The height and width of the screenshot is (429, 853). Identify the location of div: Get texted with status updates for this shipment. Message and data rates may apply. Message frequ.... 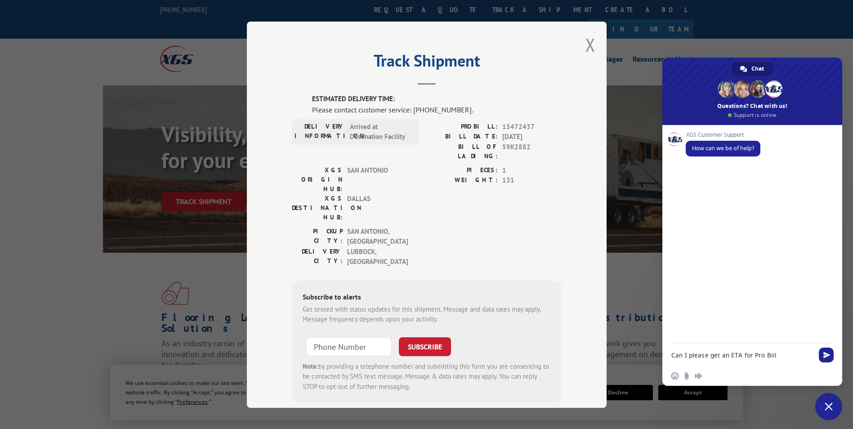
(427, 314).